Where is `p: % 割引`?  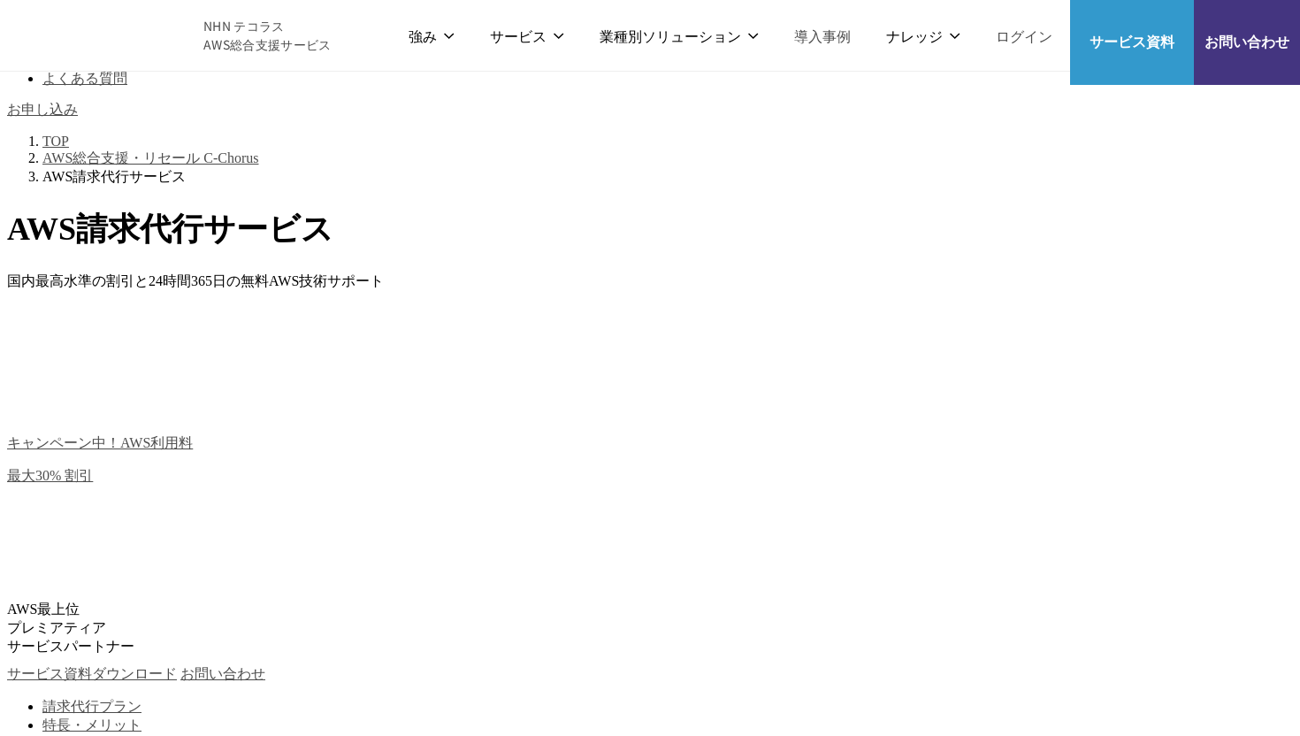 p: % 割引 is located at coordinates (650, 476).